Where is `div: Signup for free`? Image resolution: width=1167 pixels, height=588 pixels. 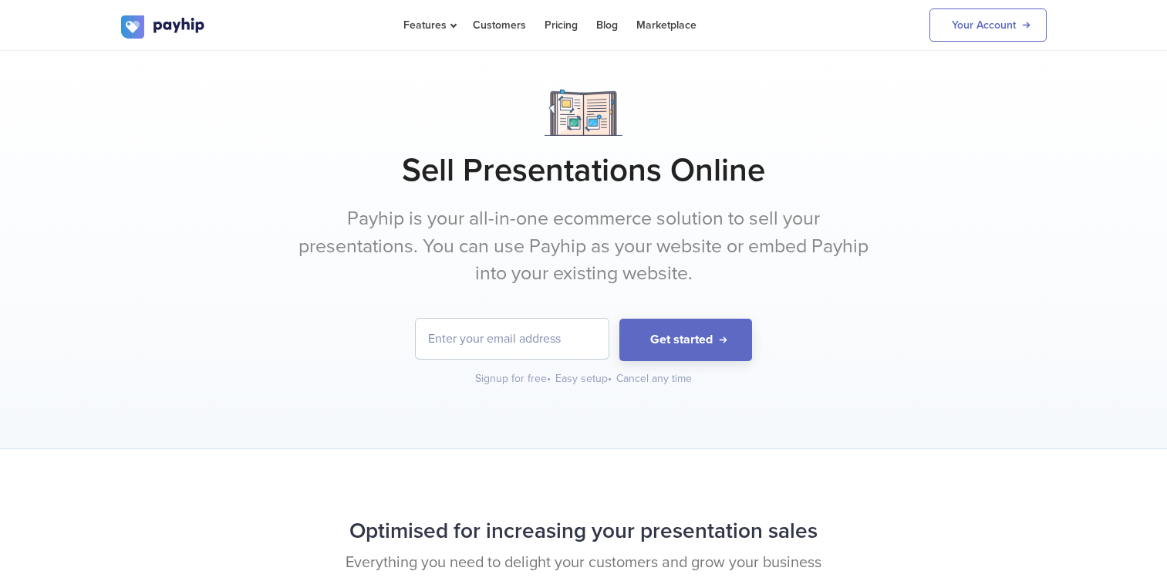
div: Signup for free is located at coordinates (514, 379).